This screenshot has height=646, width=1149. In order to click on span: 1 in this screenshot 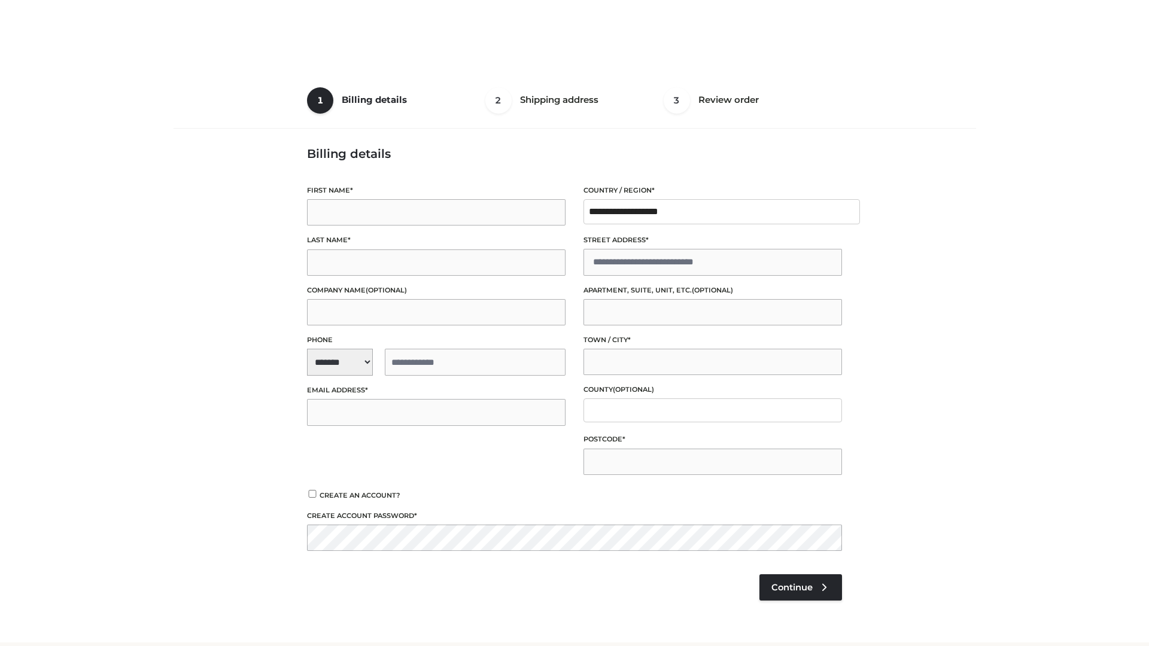, I will do `click(320, 101)`.